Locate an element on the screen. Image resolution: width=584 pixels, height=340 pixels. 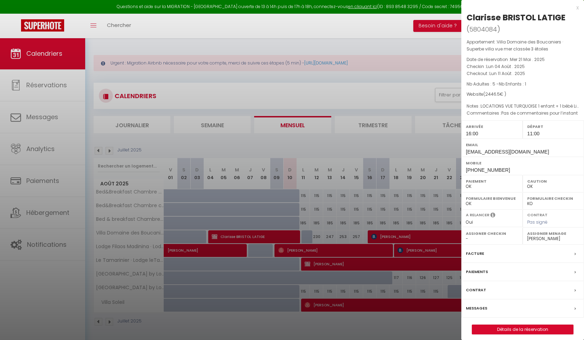
span: Villa Domaine des Boucaniers · Superbe villa vue mer classée 3 étoiles is located at coordinates (515, 45).